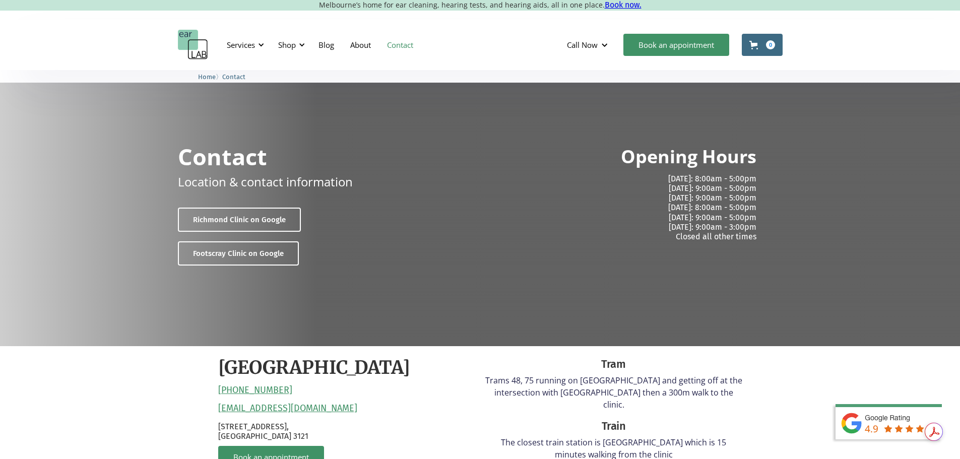 Image resolution: width=960 pixels, height=459 pixels. Describe the element at coordinates (234, 77) in the screenshot. I see `span: Contact` at that location.